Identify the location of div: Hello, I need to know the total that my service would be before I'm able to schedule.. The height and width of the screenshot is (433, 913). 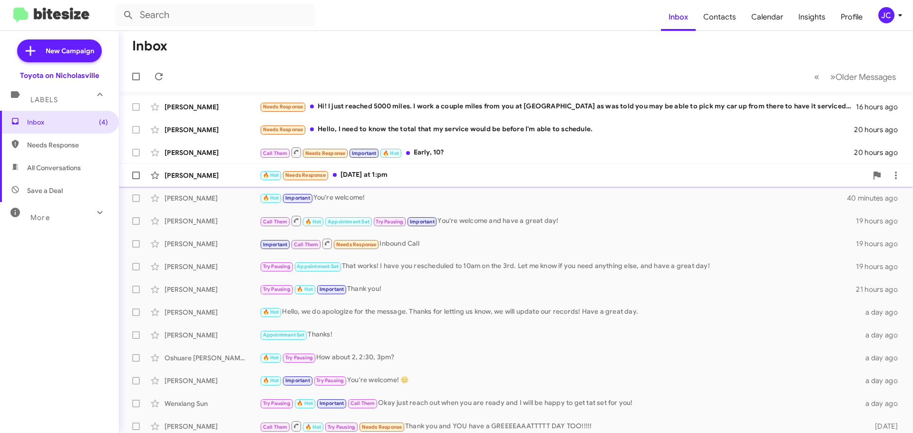
(557, 129).